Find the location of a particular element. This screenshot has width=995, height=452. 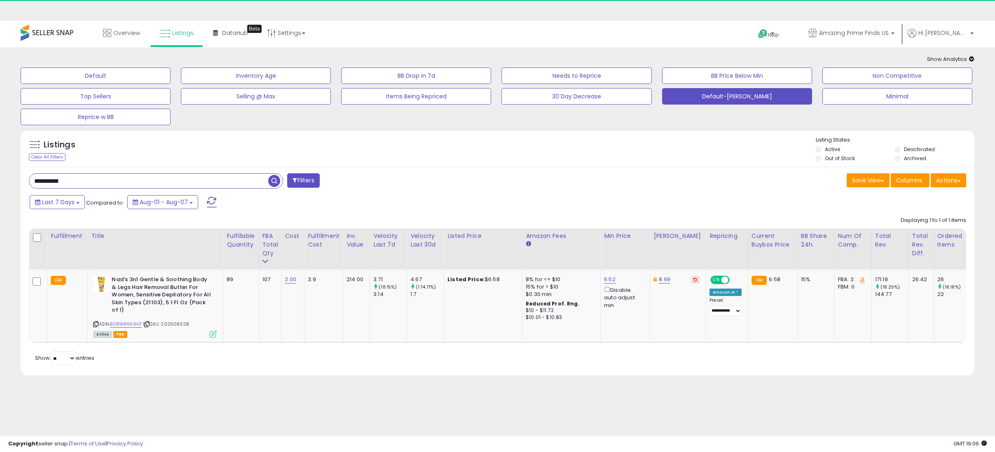

button: Default is located at coordinates (96, 76).